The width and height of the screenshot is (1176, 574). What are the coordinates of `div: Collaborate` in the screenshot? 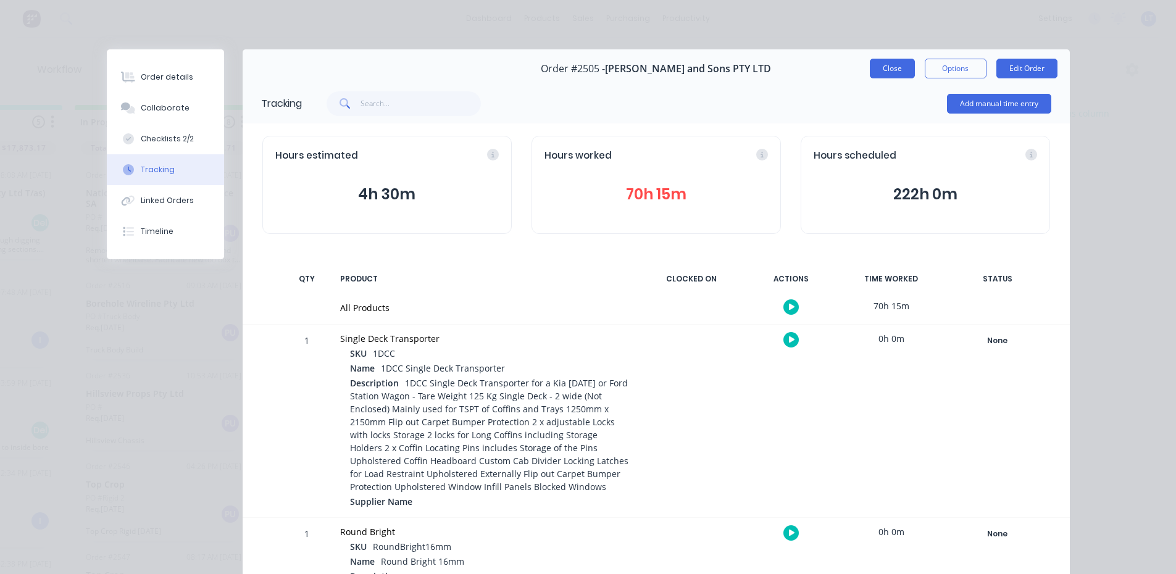 It's located at (165, 108).